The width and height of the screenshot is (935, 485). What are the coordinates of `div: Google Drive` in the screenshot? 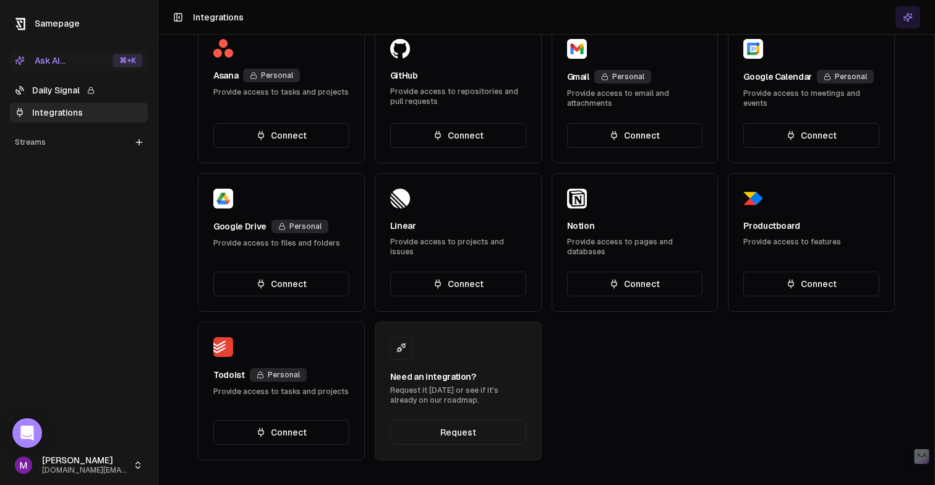 It's located at (240, 226).